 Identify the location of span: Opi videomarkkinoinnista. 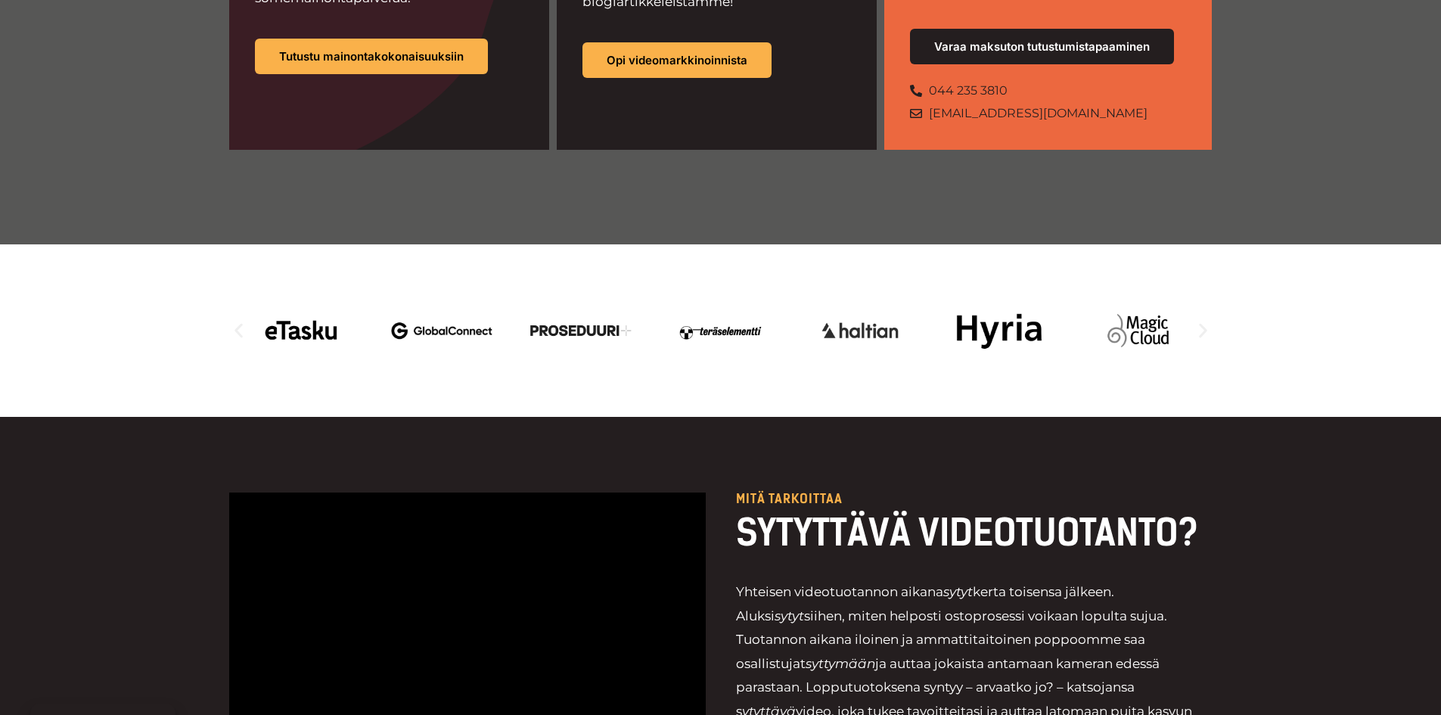
(677, 60).